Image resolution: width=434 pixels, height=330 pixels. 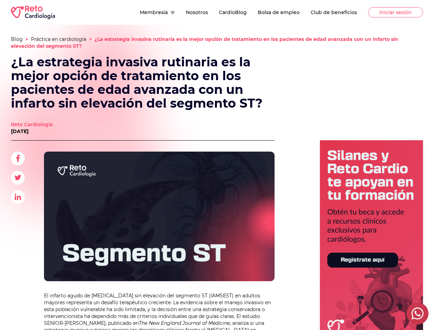 What do you see at coordinates (279, 12) in the screenshot?
I see `a: Bolsa de empleo` at bounding box center [279, 12].